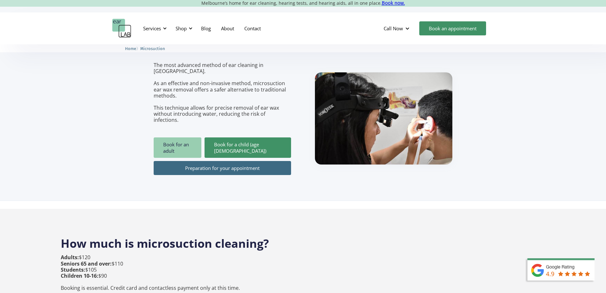  I want to click on a: Microsuction, so click(153, 48).